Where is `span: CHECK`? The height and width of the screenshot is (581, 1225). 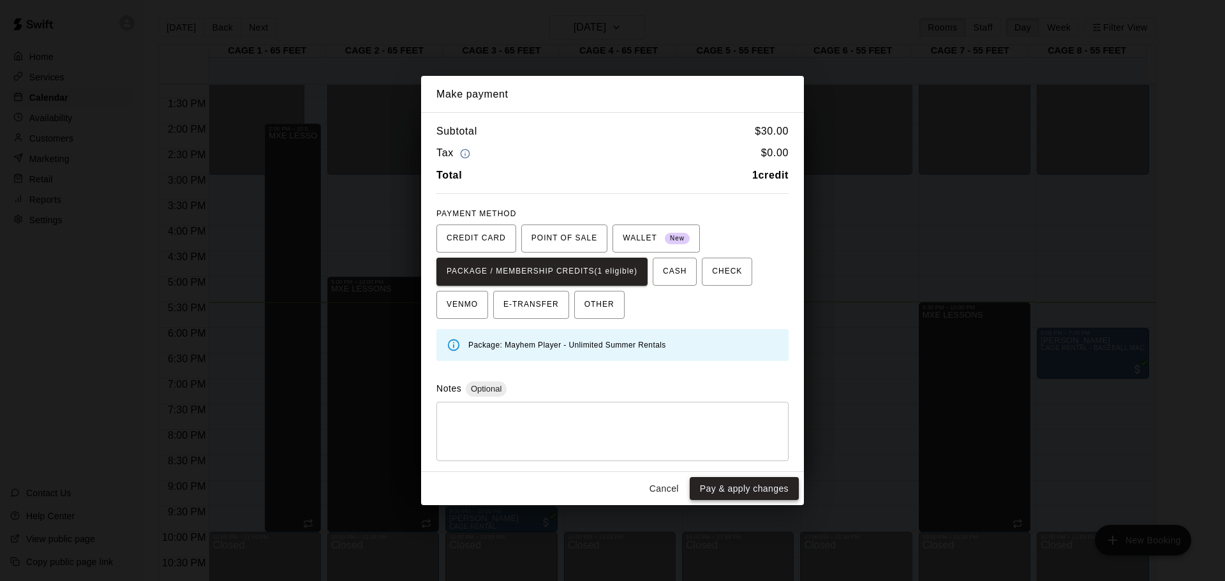
span: CHECK is located at coordinates (726, 272).